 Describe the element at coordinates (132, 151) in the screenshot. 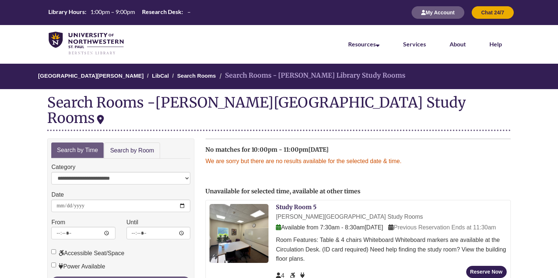

I see `a: Search by Room` at that location.